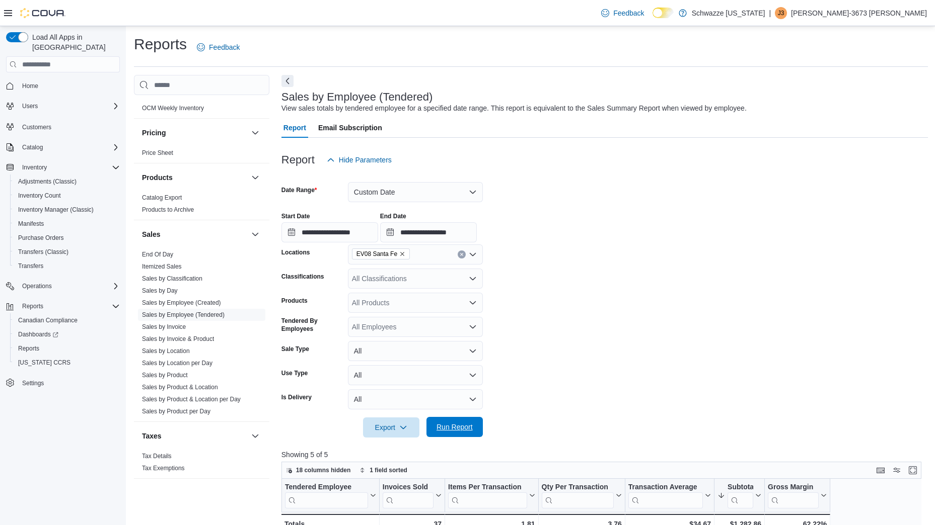 Image resolution: width=935 pixels, height=525 pixels. What do you see at coordinates (201, 155) in the screenshot?
I see `div: Pricing` at bounding box center [201, 155].